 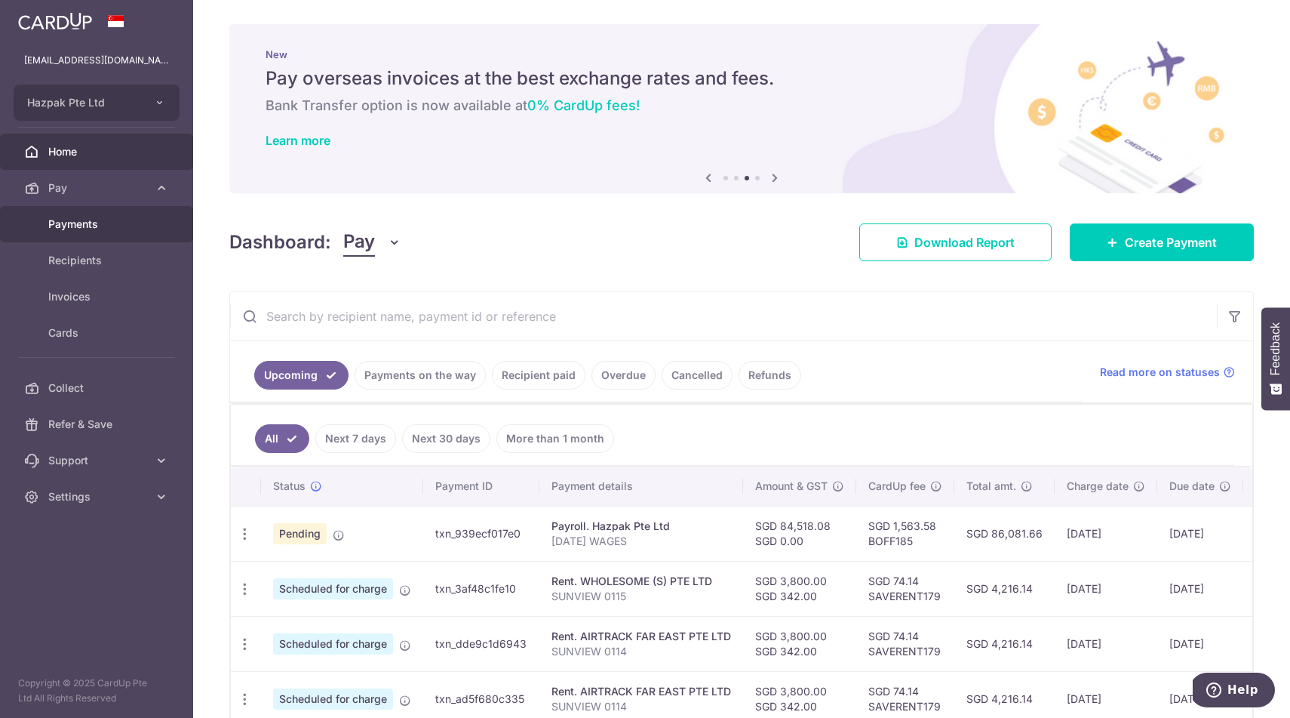 What do you see at coordinates (742, 109) in the screenshot?
I see `img: International Invoice Banner` at bounding box center [742, 109].